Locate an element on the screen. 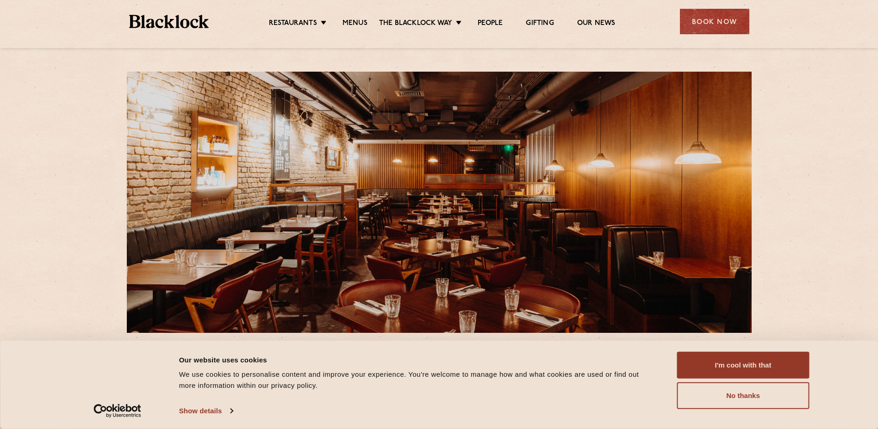 The height and width of the screenshot is (429, 878). a: Gifting is located at coordinates (539, 24).